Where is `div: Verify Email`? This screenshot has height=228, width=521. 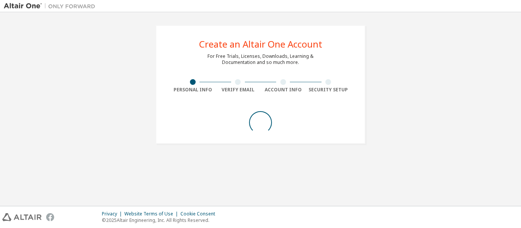 div: Verify Email is located at coordinates (238, 90).